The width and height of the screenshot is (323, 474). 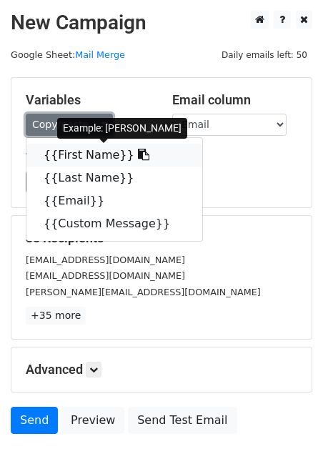 I want to click on div: Chat Widget, so click(x=287, y=440).